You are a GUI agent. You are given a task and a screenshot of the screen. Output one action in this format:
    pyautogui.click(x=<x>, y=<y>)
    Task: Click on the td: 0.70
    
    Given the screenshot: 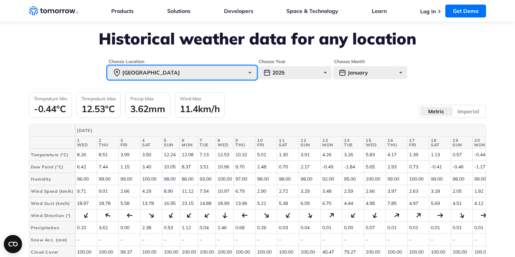 What is the action you would take?
    pyautogui.click(x=287, y=167)
    